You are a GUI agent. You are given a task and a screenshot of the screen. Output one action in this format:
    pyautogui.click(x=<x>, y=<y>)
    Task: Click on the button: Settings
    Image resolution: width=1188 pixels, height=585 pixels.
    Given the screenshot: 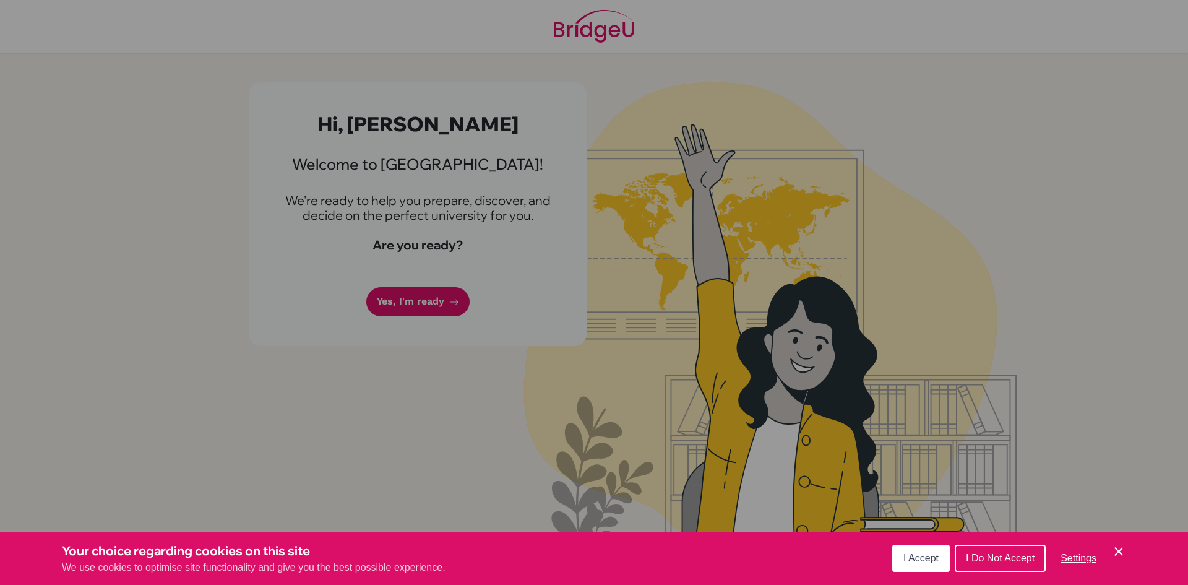 What is the action you would take?
    pyautogui.click(x=1078, y=558)
    